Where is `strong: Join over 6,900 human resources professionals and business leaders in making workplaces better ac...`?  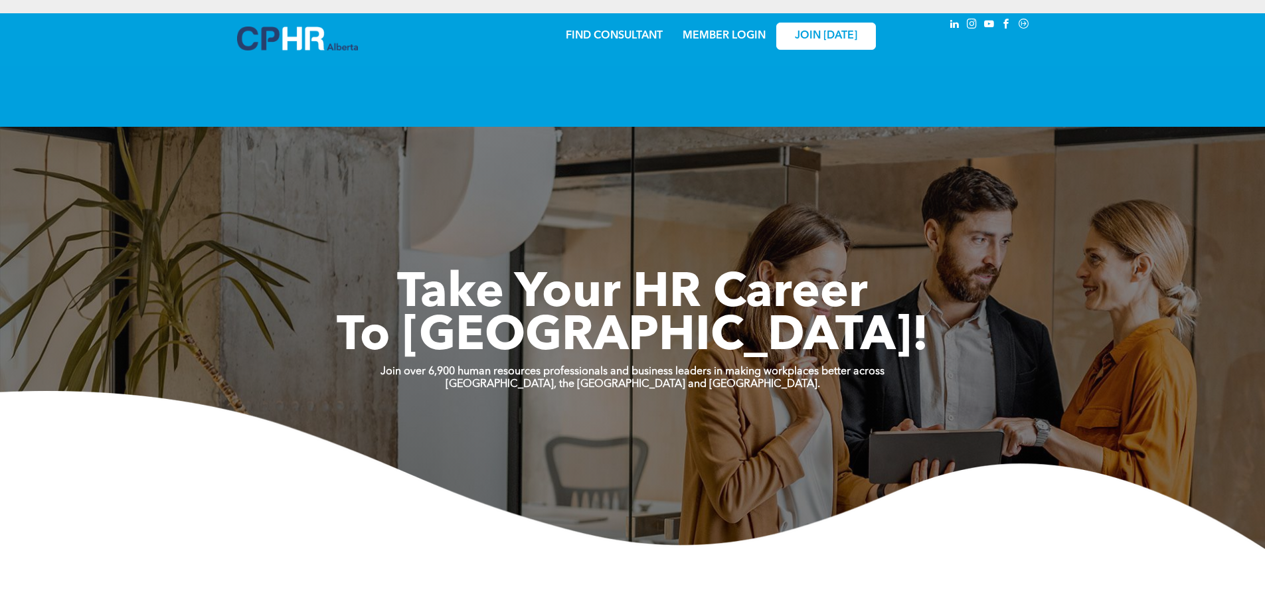
strong: Join over 6,900 human resources professionals and business leaders in making workplaces better ac... is located at coordinates (632, 372).